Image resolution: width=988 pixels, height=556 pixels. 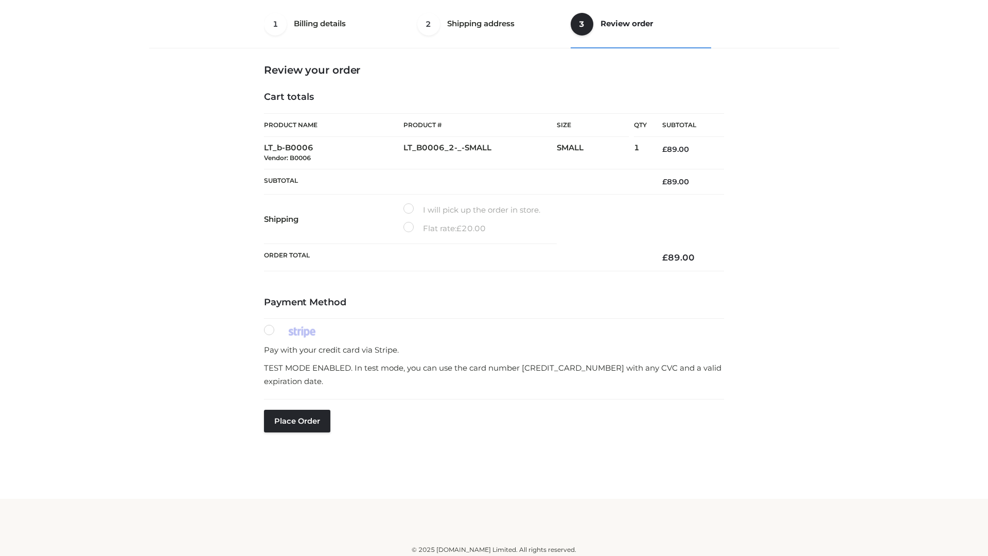 I want to click on td: LT_b-B0006, so click(x=333, y=153).